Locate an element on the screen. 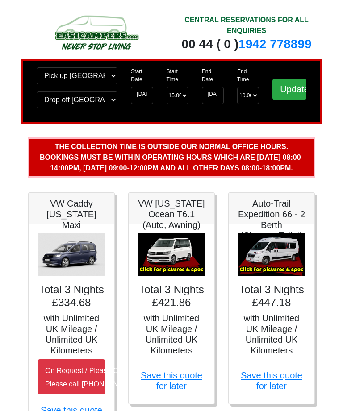 This screenshot has height=411, width=343. img: VW Caddy California Maxi is located at coordinates (71, 255).